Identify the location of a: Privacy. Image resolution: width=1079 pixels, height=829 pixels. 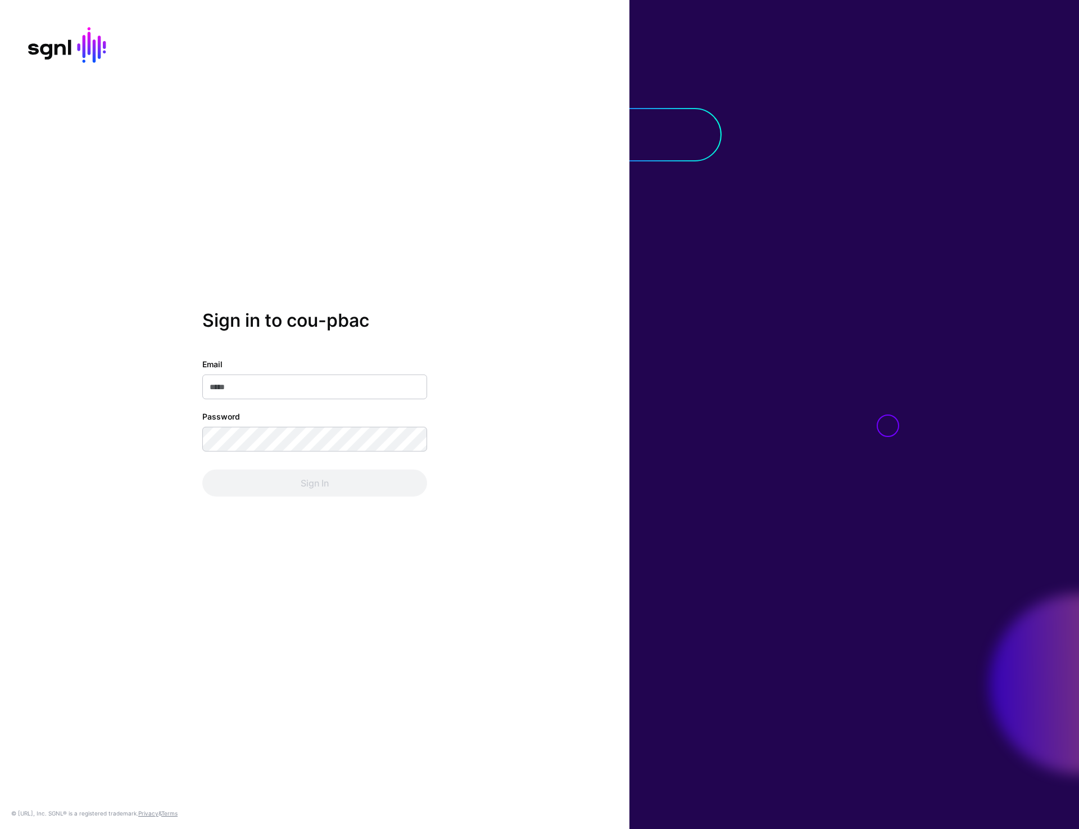
(148, 813).